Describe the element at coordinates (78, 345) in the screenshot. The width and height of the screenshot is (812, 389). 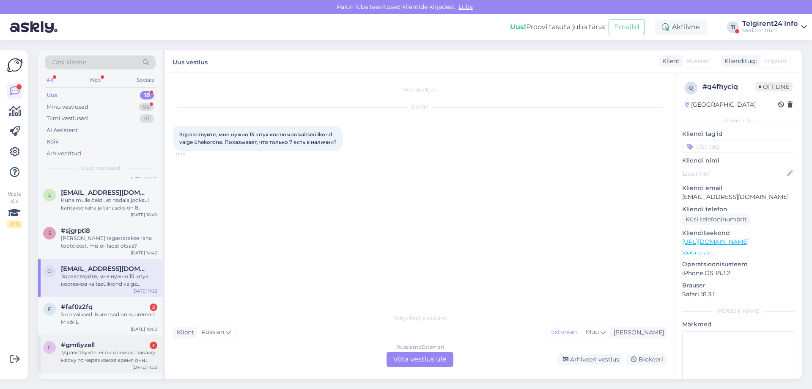
I see `span: #gm6yzell` at that location.